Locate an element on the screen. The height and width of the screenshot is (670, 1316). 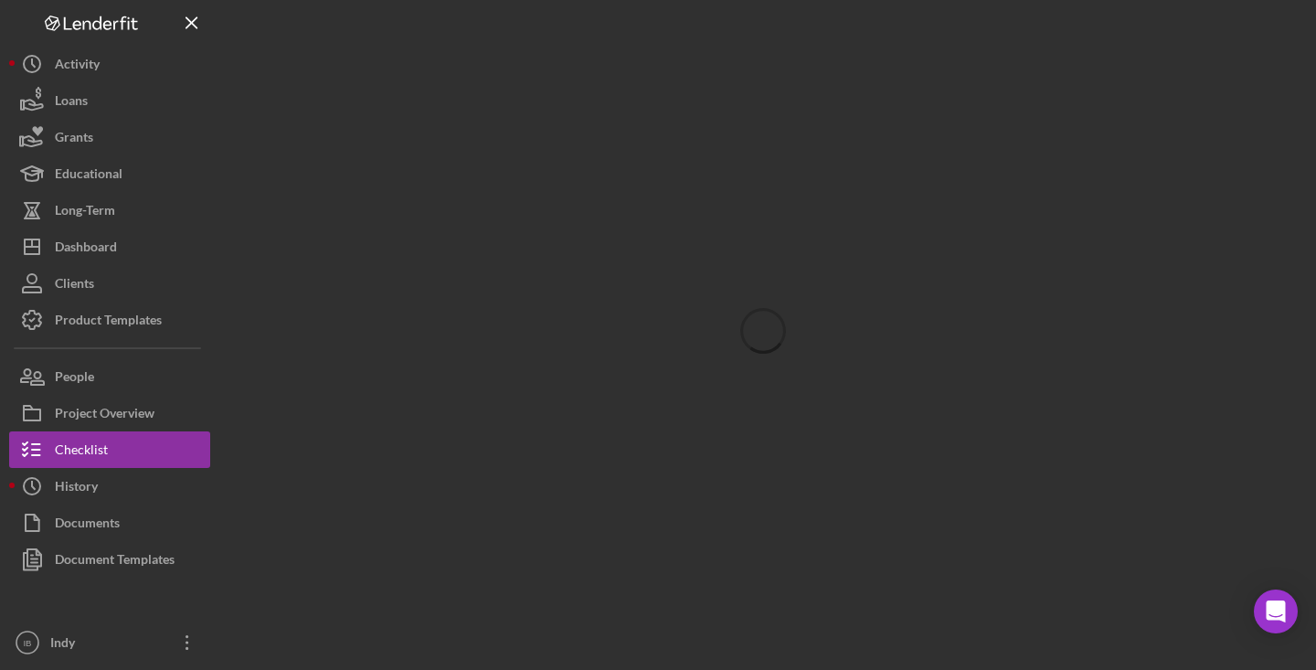
div: Document Templates is located at coordinates (114, 561).